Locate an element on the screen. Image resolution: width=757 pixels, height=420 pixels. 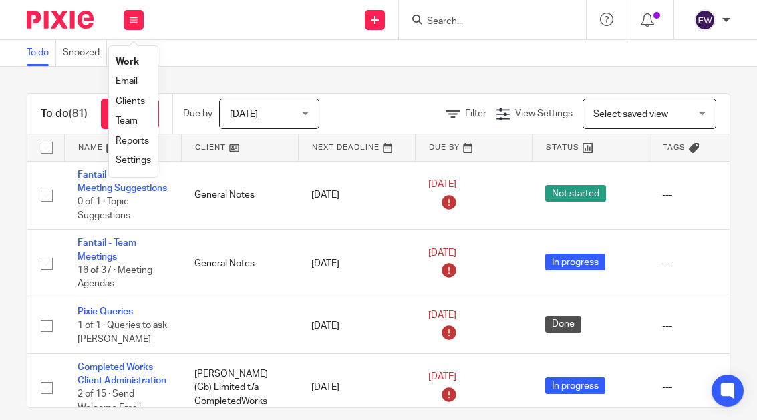
a: Fantail - Team Meetings is located at coordinates (107, 250).